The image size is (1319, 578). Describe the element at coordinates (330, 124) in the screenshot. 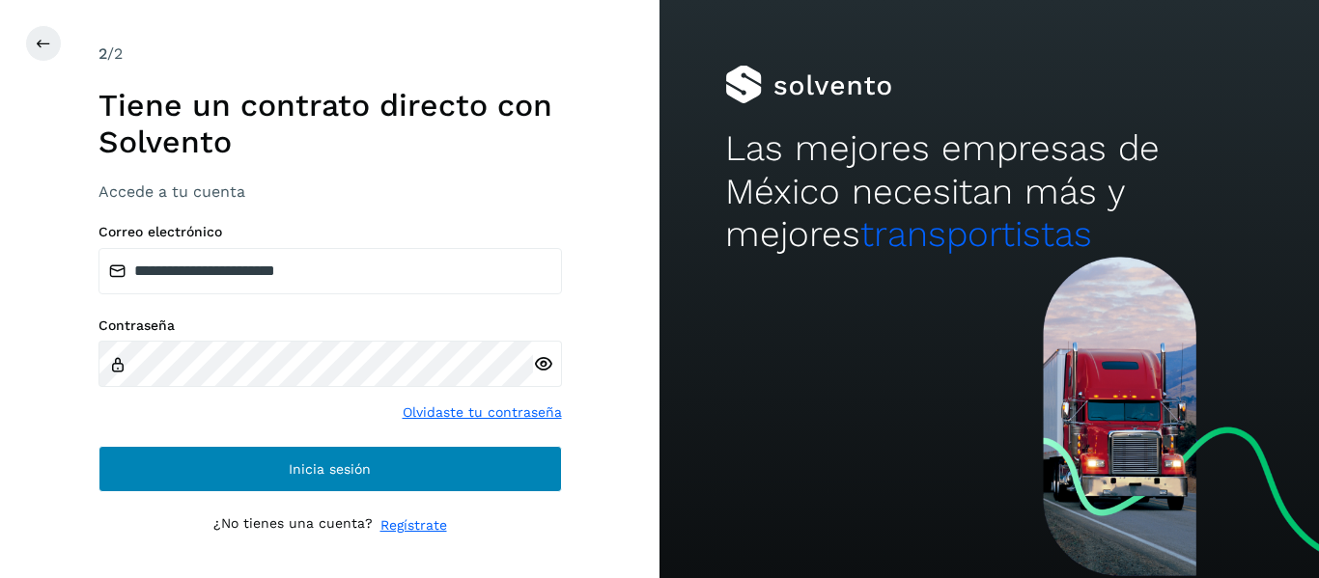

I see `h1: Tiene un contrato directo con Solvento` at that location.